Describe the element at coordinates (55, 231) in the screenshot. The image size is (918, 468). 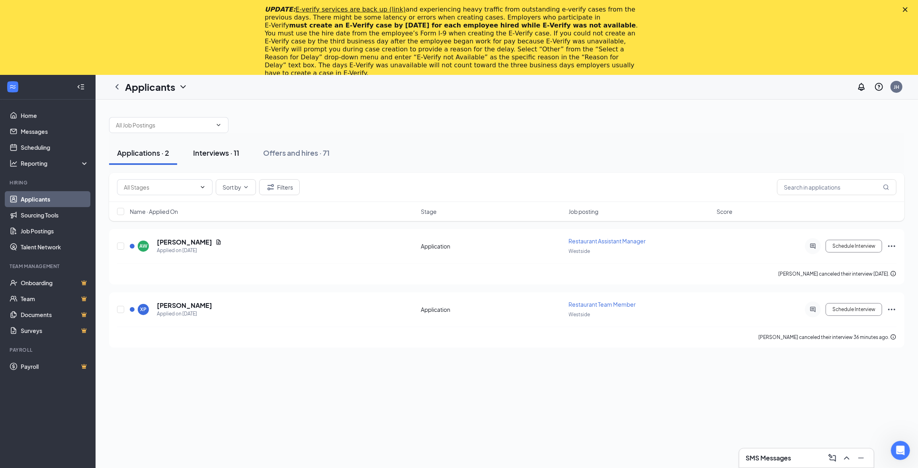
I see `a: Job Postings` at that location.